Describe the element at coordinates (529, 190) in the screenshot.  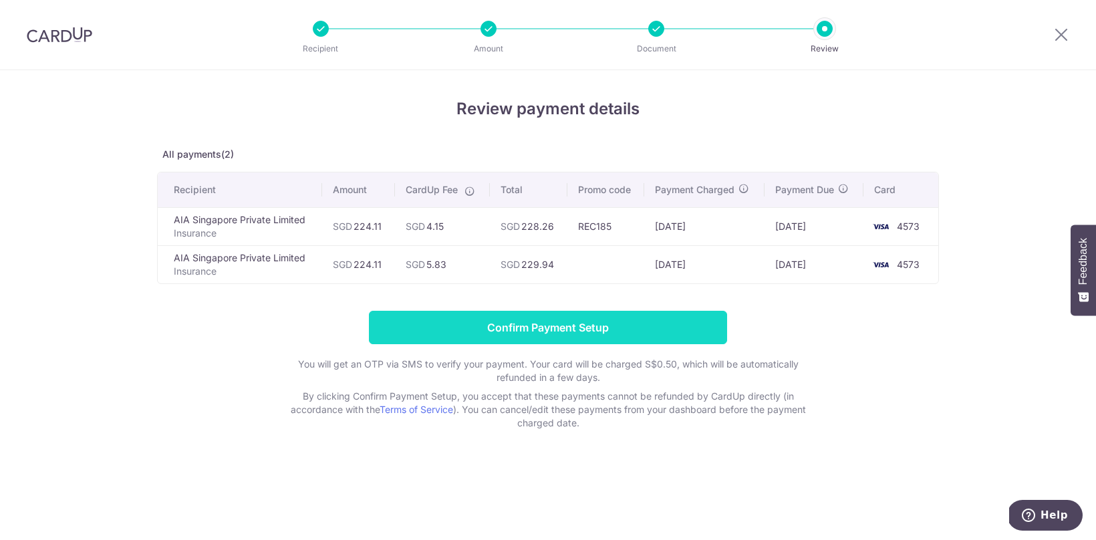
I see `th: Total` at that location.